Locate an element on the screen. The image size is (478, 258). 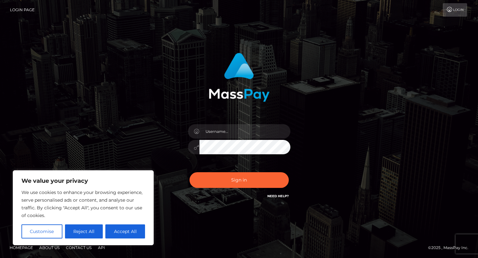
img: MassPay Login is located at coordinates (239, 77).